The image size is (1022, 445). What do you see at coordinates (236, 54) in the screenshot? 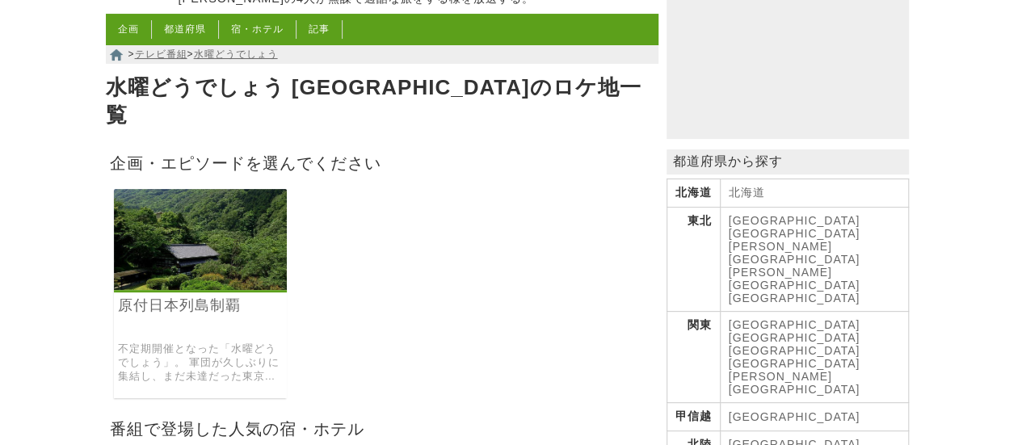
I see `a: 水曜どうでしょう` at bounding box center [236, 54].